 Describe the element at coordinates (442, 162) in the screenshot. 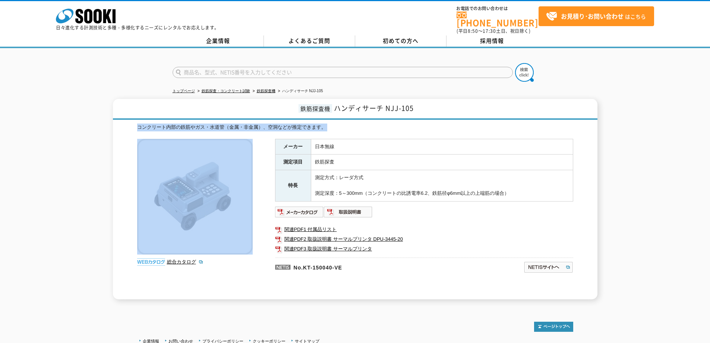

I see `td: 鉄筋探査` at that location.